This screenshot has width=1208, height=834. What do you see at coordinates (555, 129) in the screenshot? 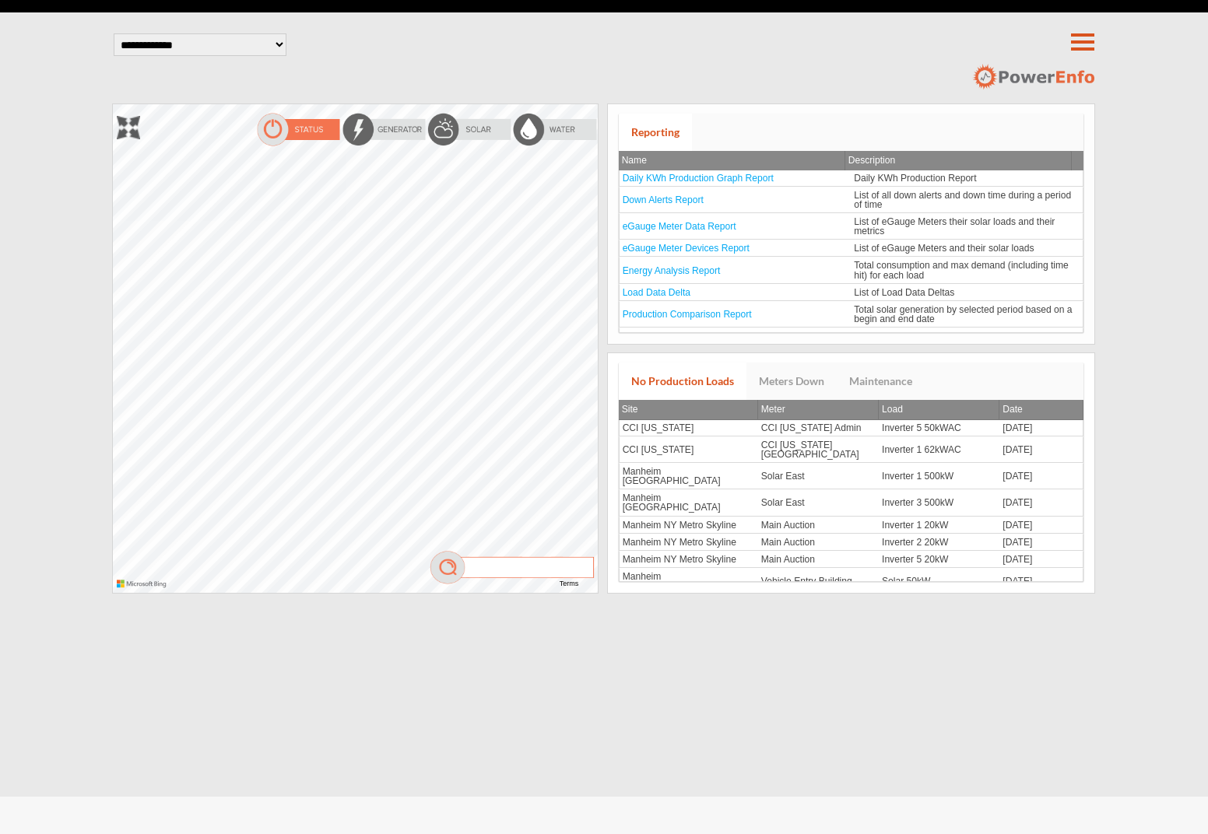
I see `img: waterOff.png` at bounding box center [555, 129].